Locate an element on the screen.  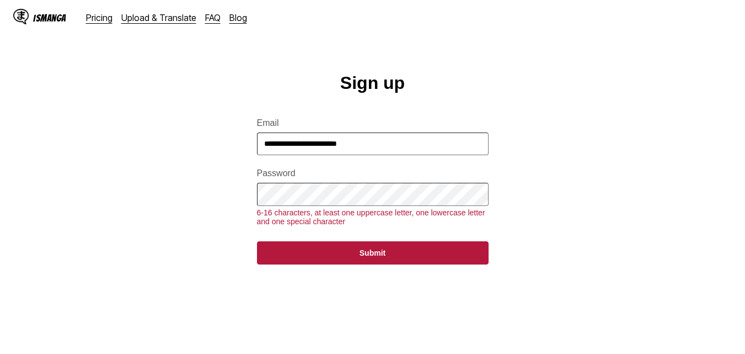
h1: Sign up is located at coordinates (372, 83).